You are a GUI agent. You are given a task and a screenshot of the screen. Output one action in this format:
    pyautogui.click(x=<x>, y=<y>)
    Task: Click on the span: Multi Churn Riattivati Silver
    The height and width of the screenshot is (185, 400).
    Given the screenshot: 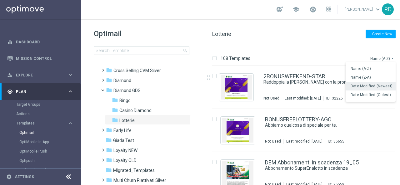 What is the action you would take?
    pyautogui.click(x=140, y=181)
    